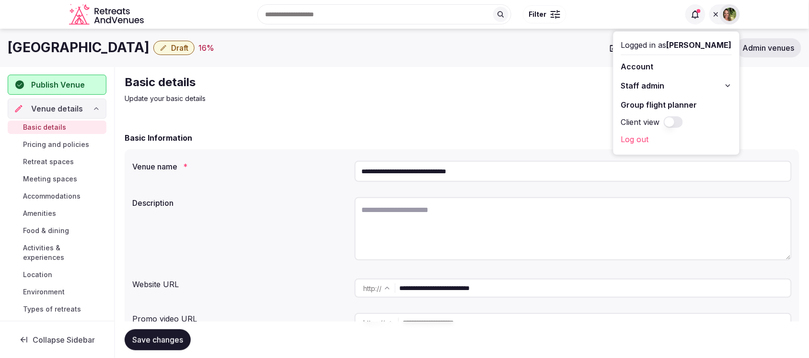 This screenshot has width=809, height=358. Describe the element at coordinates (57, 340) in the screenshot. I see `button: Collapse Sidebar` at that location.